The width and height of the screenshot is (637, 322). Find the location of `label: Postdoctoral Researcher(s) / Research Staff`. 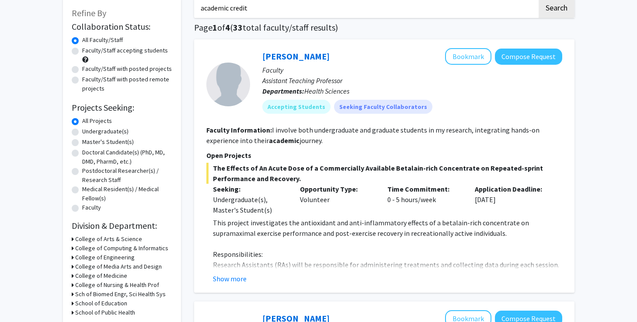

label: Postdoctoral Researcher(s) / Research Staff is located at coordinates (127, 175).